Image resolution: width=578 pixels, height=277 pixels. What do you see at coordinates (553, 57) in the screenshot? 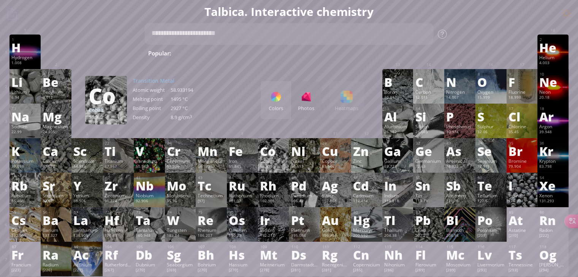
I see `div: Helium` at bounding box center [553, 57].